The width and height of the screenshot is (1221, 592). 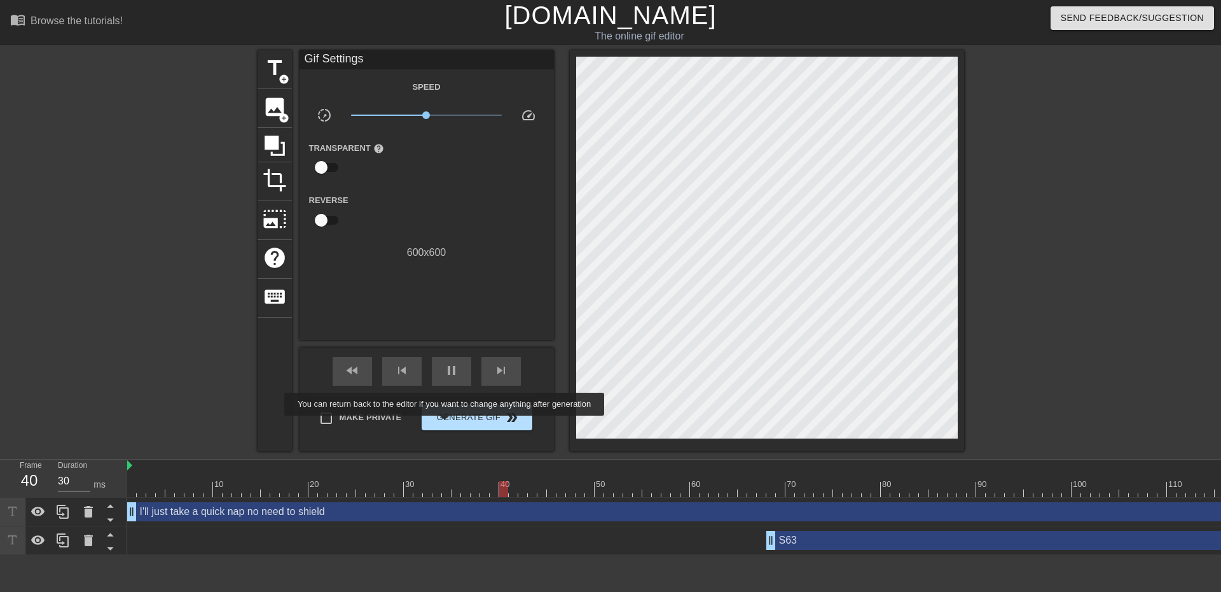 I want to click on button: Generate Gif, so click(x=476, y=417).